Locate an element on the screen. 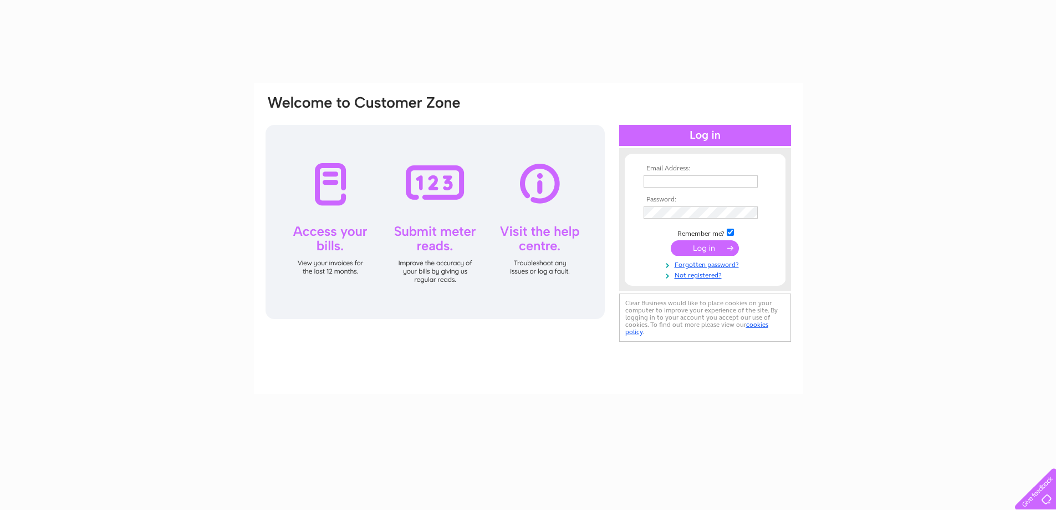  th: Email Address: is located at coordinates (705, 169).